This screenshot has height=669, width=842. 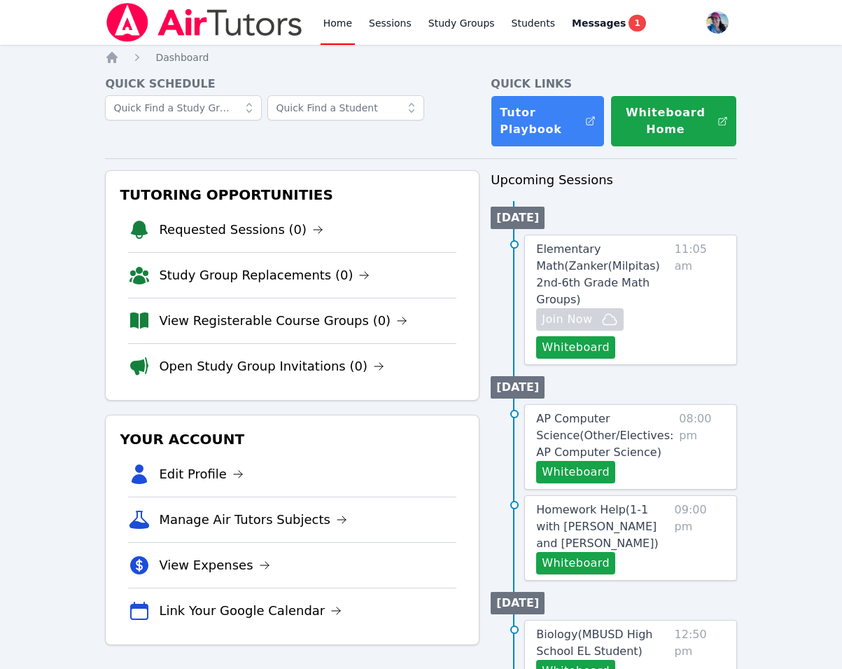 What do you see at coordinates (602, 643) in the screenshot?
I see `a: Biology(MBUSD High School EL Student)` at bounding box center [602, 643].